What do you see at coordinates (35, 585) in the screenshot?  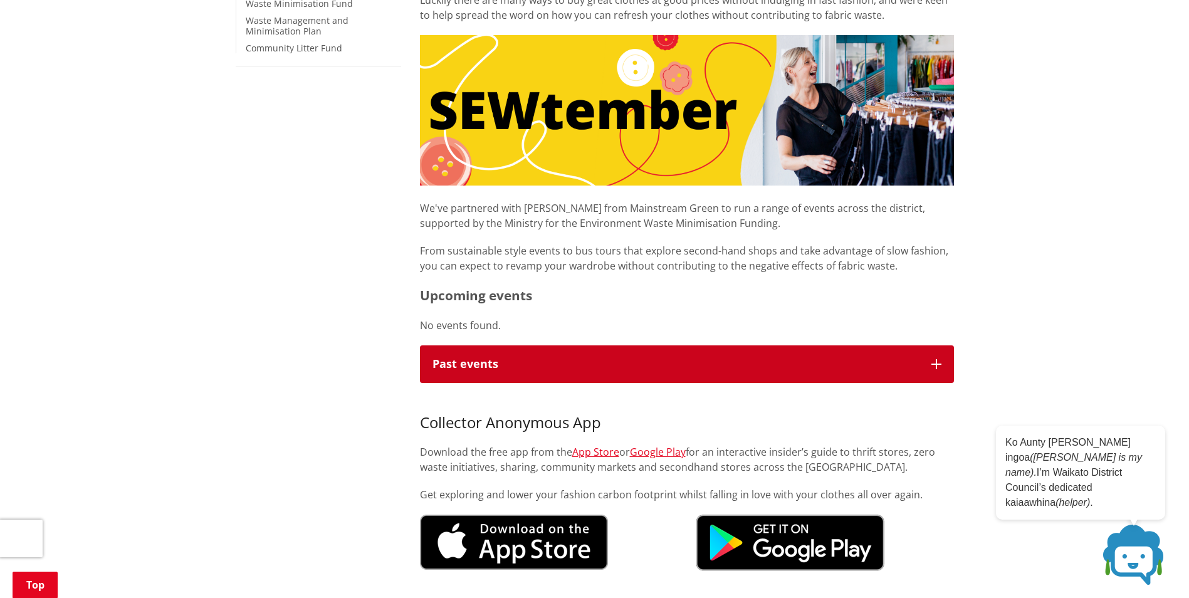 I see `a: Top` at bounding box center [35, 585].